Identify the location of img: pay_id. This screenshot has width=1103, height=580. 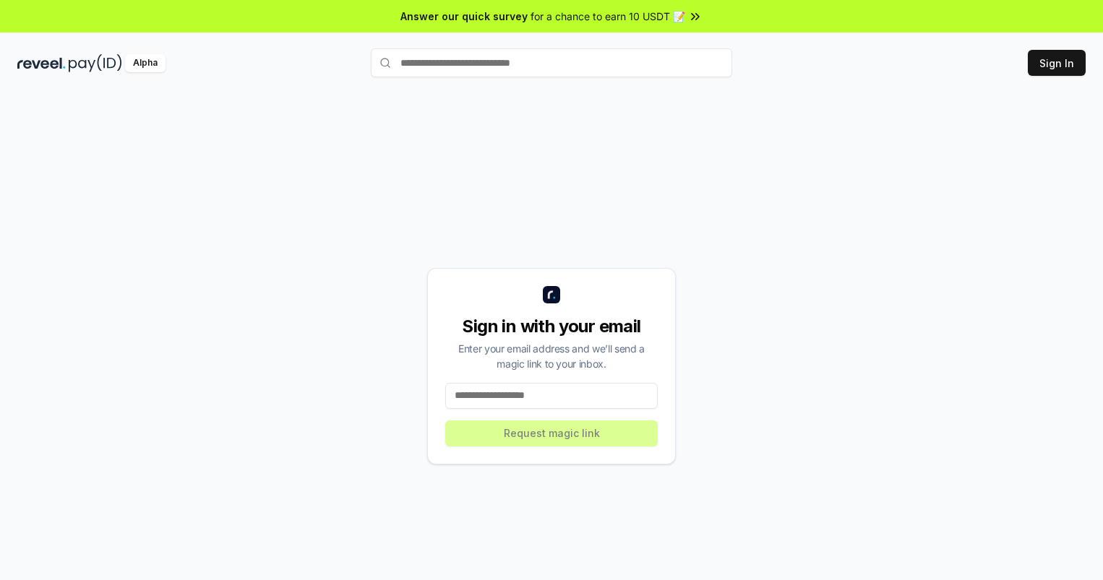
(95, 63).